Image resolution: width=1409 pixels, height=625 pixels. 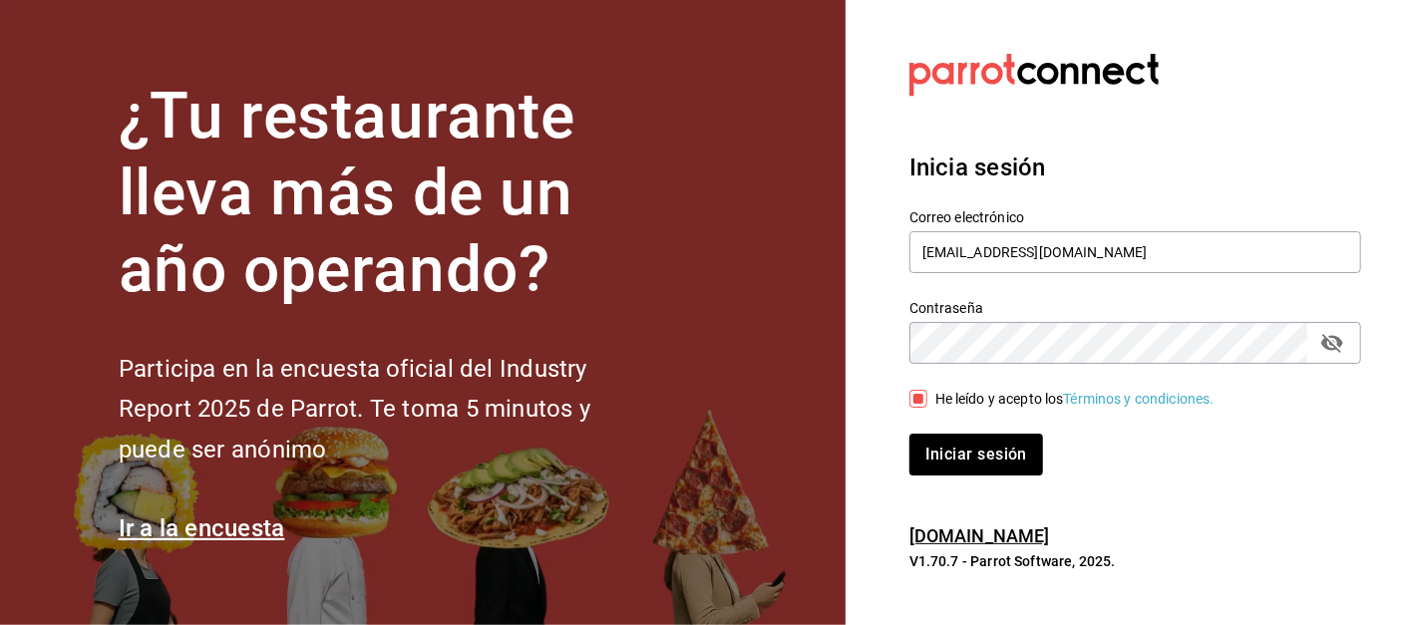 What do you see at coordinates (201, 528) in the screenshot?
I see `a: Ir a la encuesta` at bounding box center [201, 528].